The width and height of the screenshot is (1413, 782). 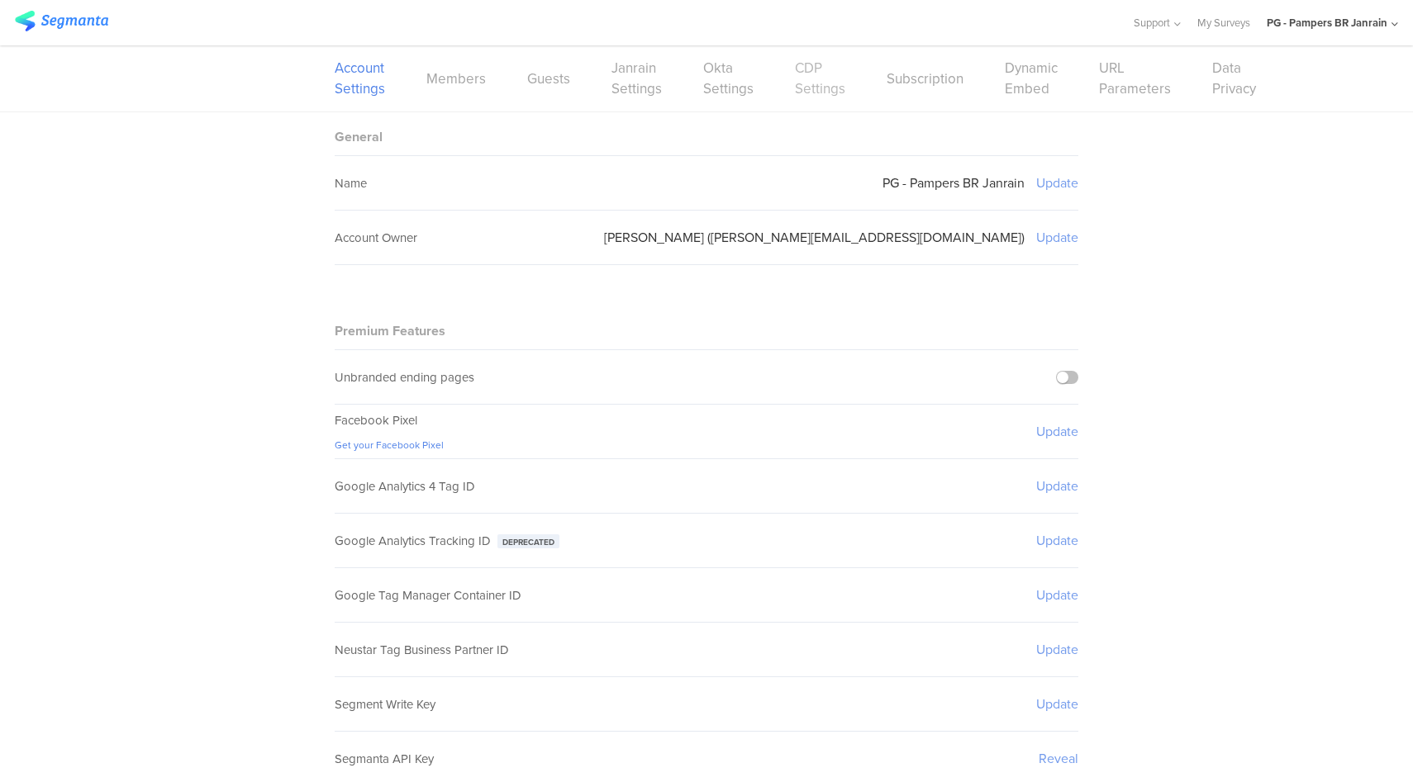 I want to click on span: Segmanta API Key, so click(x=384, y=759).